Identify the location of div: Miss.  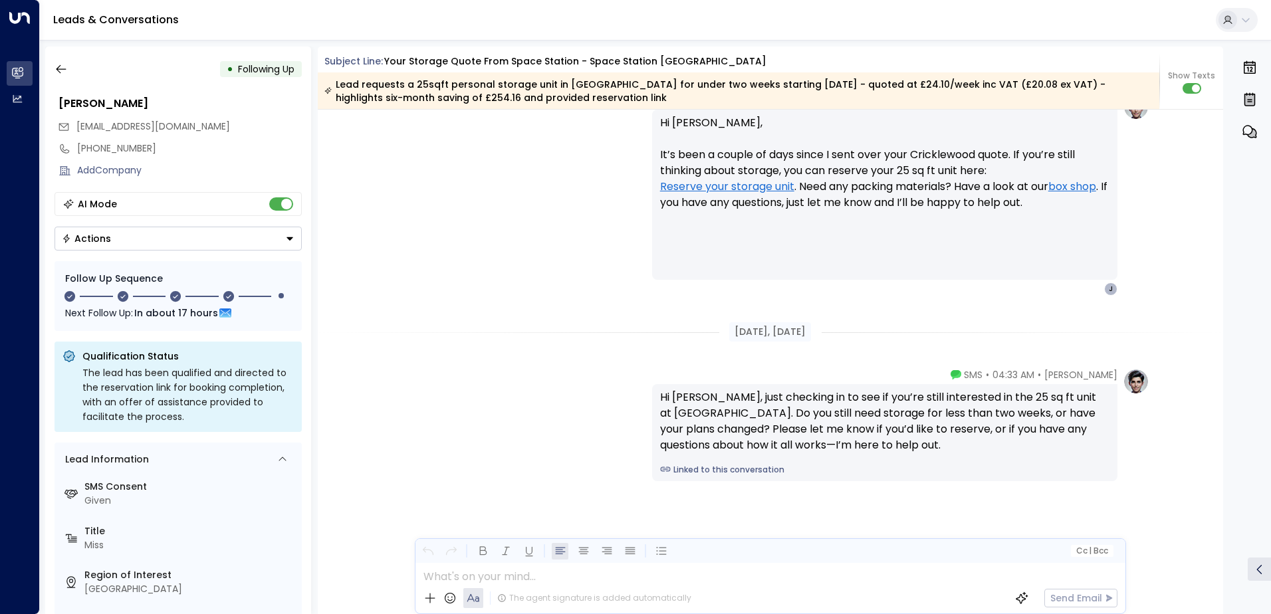
(190, 545).